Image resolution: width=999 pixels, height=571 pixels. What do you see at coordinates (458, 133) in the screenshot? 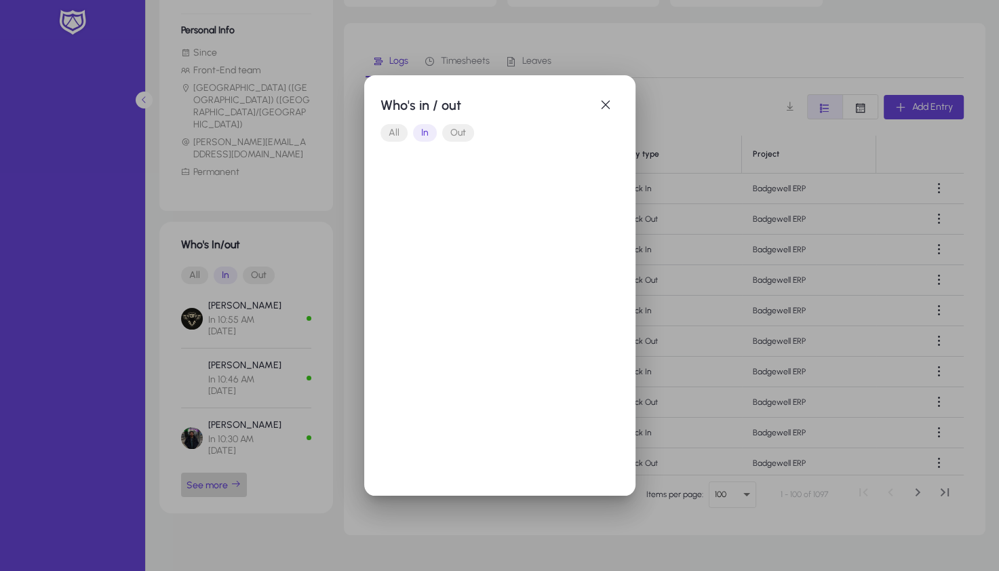
I see `span: Out` at bounding box center [458, 133].